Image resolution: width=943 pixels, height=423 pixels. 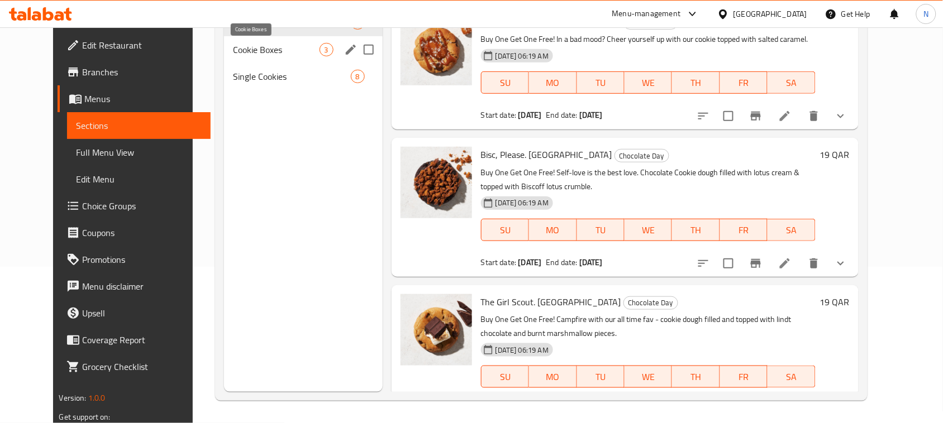 I want to click on div: Cookie Boxes3edit, so click(x=303, y=50).